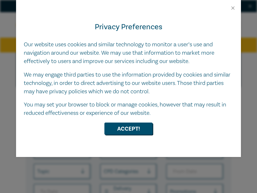  Describe the element at coordinates (233, 8) in the screenshot. I see `button: Close` at that location.